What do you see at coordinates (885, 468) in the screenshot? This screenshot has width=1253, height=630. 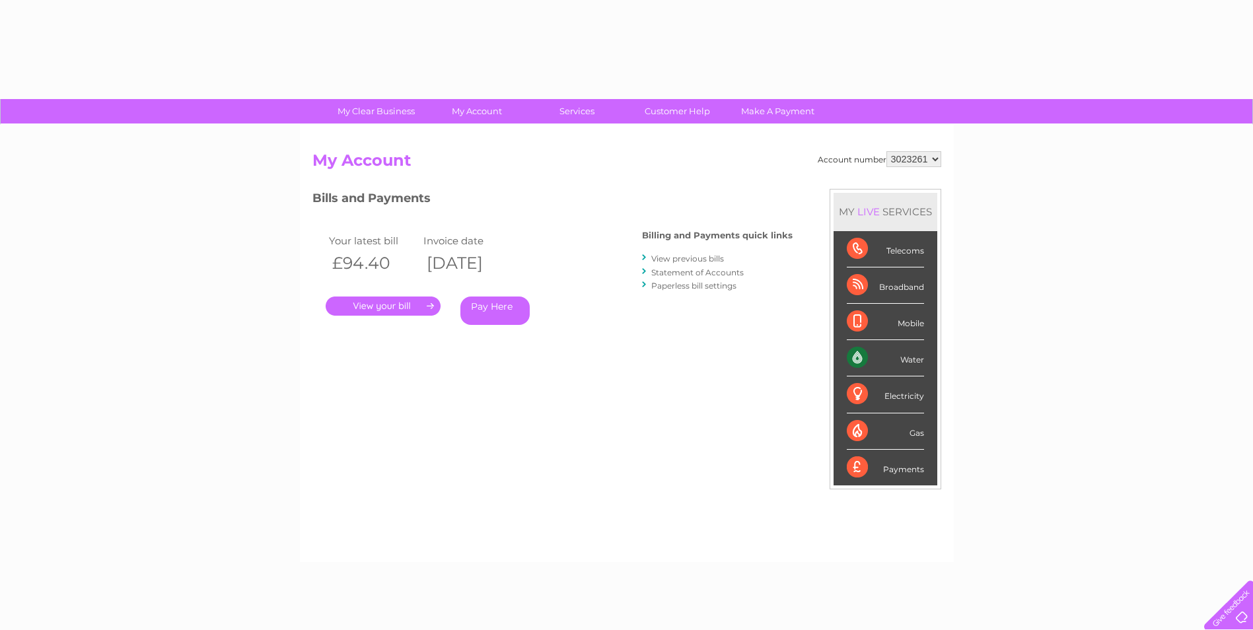 I see `div: Payments` at bounding box center [885, 468].